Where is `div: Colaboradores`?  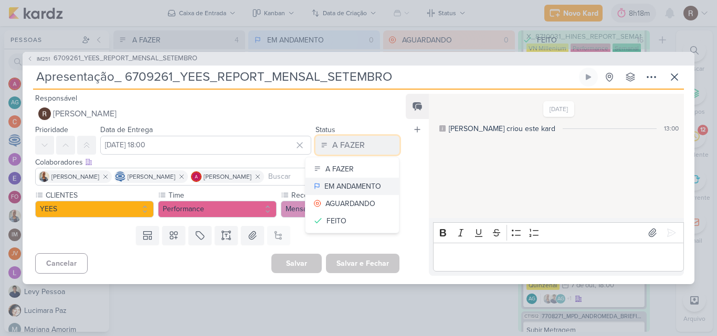
div: Colaboradores is located at coordinates (217, 162).